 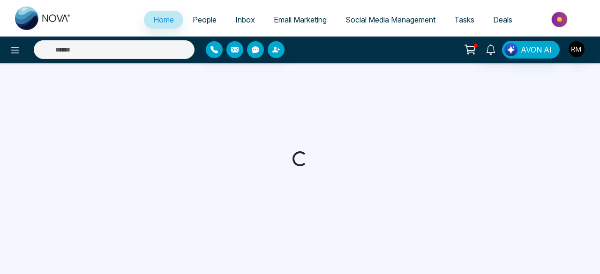 What do you see at coordinates (391, 20) in the screenshot?
I see `span: Social Media Management` at bounding box center [391, 20].